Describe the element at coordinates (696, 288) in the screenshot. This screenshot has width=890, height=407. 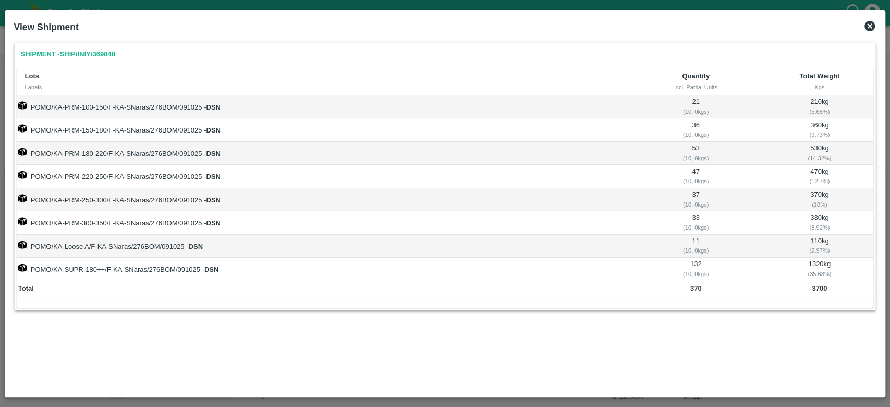
I see `b: 370` at that location.